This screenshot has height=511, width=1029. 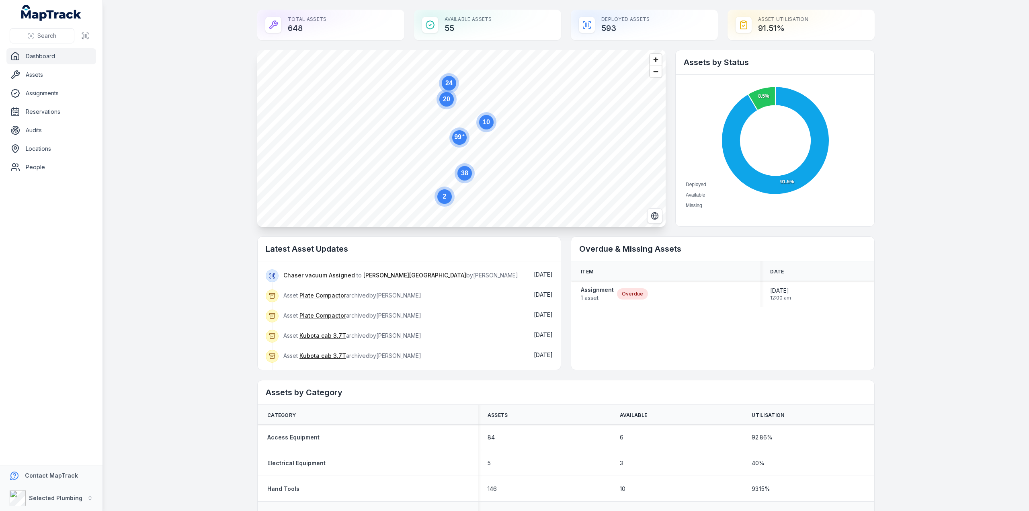 I want to click on text: 24, so click(x=449, y=83).